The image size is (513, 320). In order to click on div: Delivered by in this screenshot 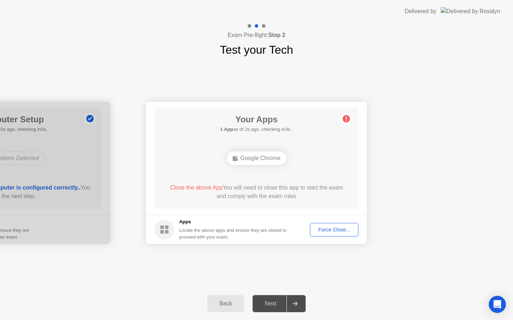, I will do `click(420, 11)`.